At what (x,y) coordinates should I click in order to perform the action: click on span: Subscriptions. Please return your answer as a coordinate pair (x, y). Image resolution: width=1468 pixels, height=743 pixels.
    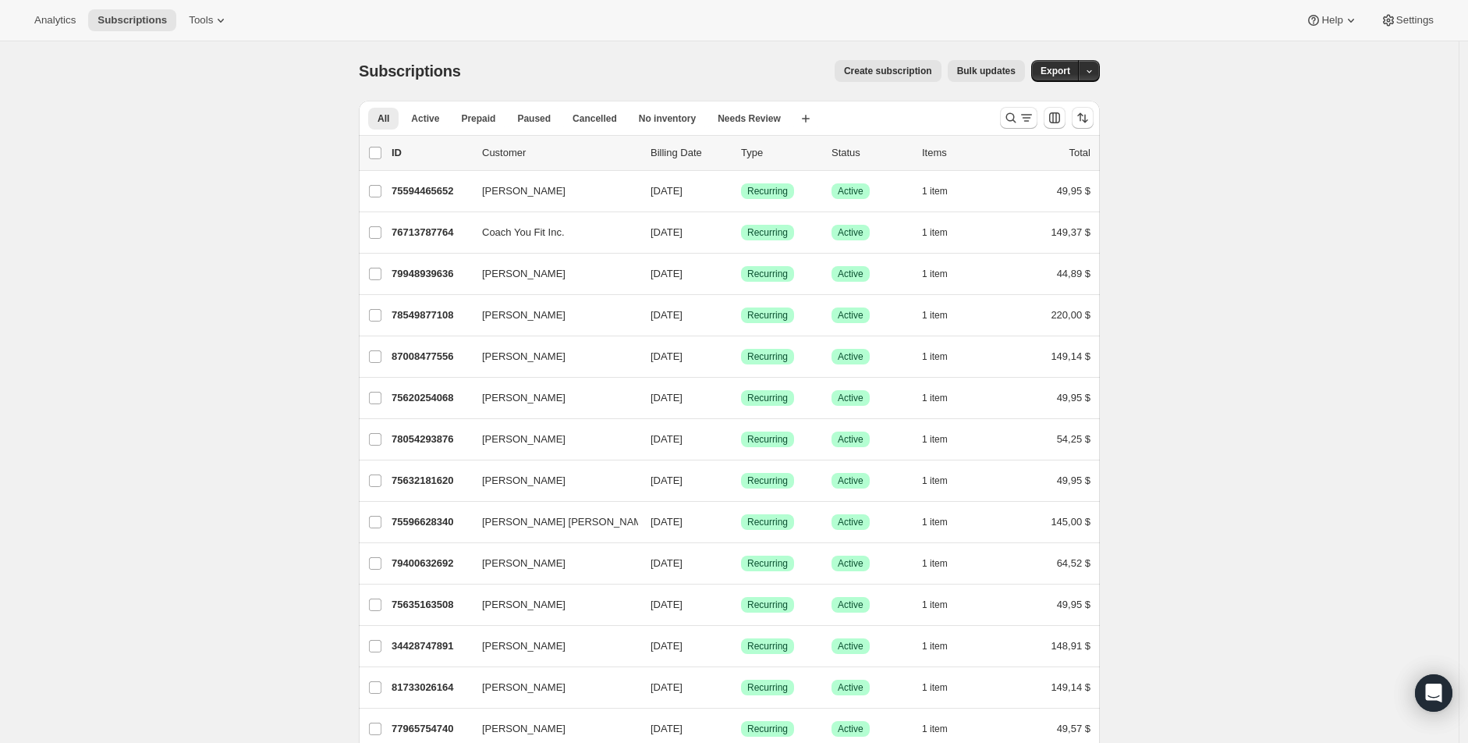
    Looking at the image, I should click on (132, 20).